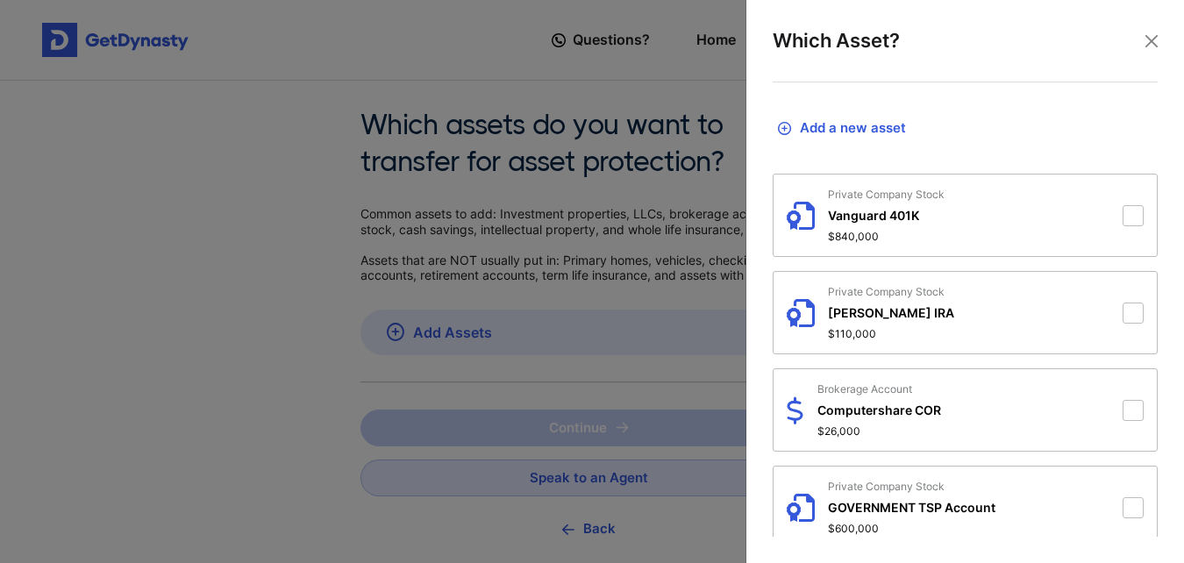 The image size is (1184, 563). What do you see at coordinates (886, 236) in the screenshot?
I see `span: $840,000` at bounding box center [886, 236].